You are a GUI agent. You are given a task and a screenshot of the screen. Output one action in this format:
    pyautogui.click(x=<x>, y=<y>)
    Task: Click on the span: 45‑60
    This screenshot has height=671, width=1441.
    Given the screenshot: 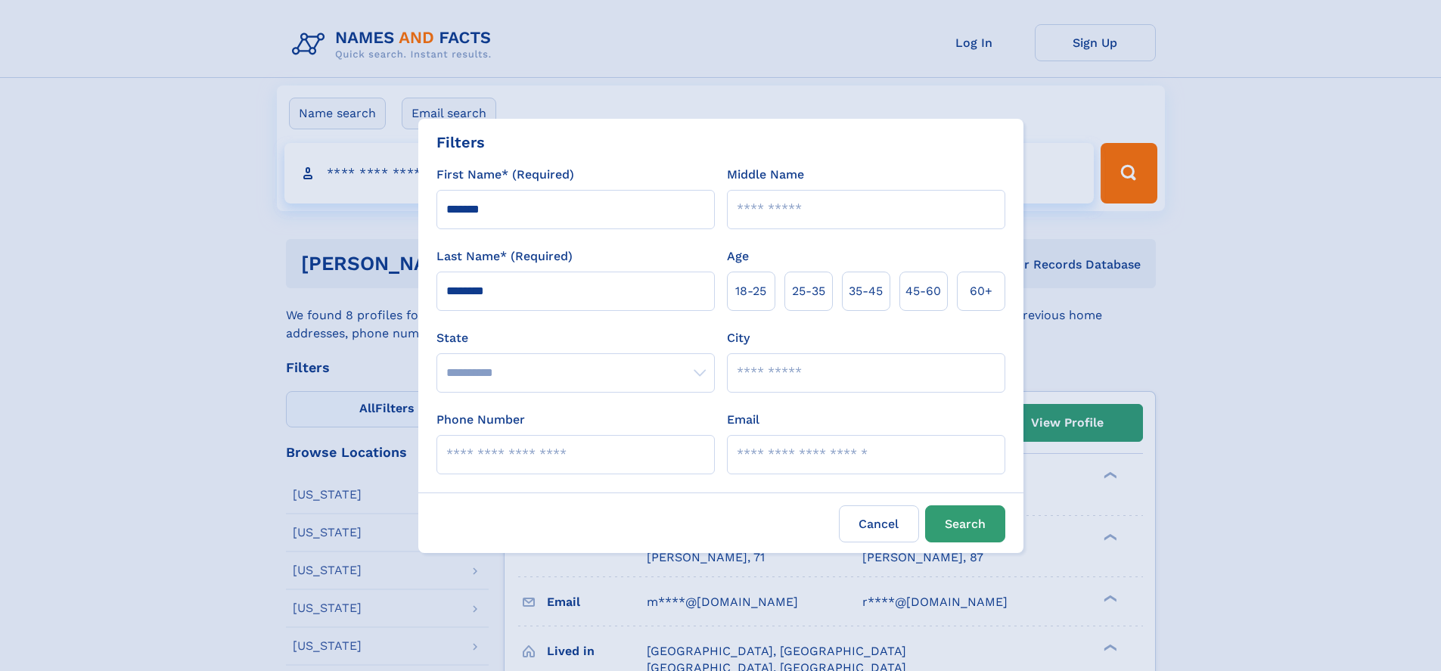 What is the action you would take?
    pyautogui.click(x=923, y=291)
    